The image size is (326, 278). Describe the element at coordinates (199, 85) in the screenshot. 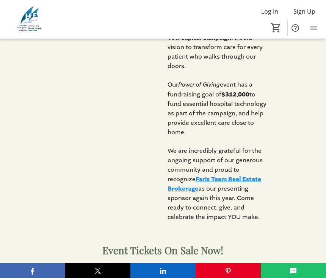

I see `em: Power of Giving` at that location.